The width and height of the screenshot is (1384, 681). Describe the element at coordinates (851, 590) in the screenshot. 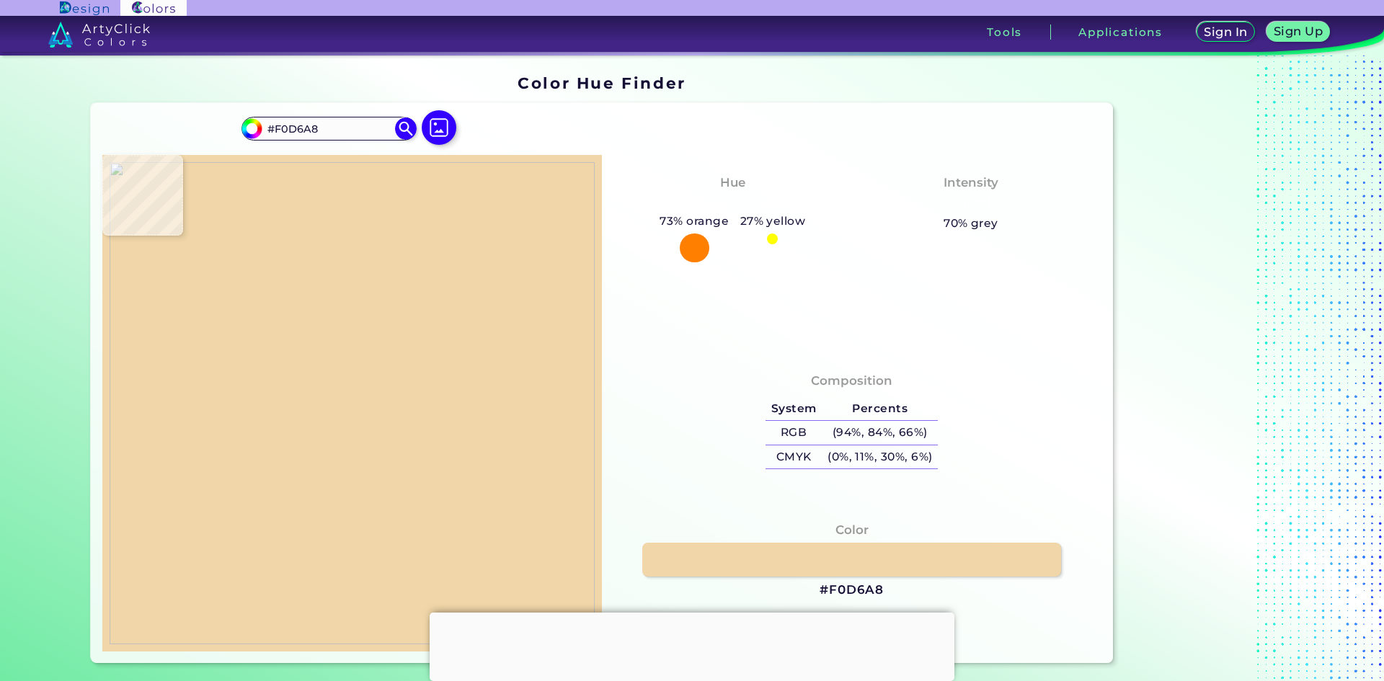

I see `h3: #F0D6A8` at that location.